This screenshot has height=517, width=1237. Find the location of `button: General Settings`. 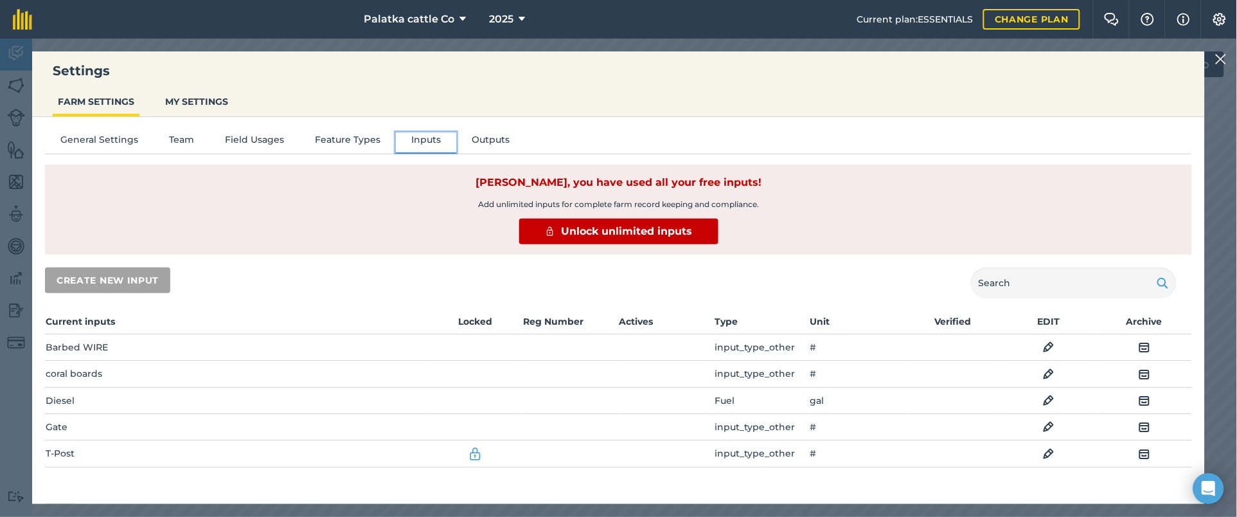

button: General Settings is located at coordinates (99, 142).